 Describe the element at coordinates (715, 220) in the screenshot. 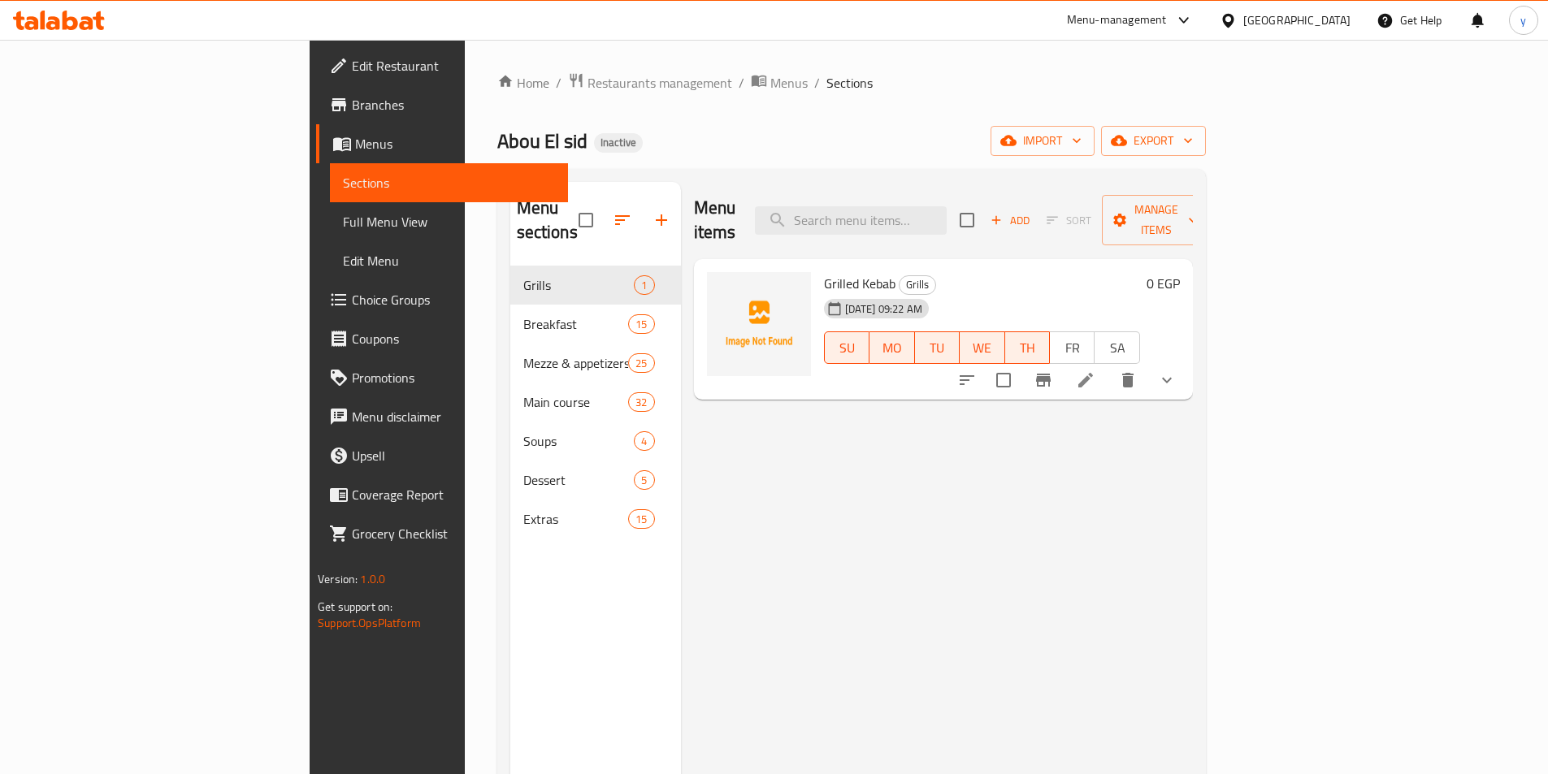

I see `h2: Menu items` at that location.